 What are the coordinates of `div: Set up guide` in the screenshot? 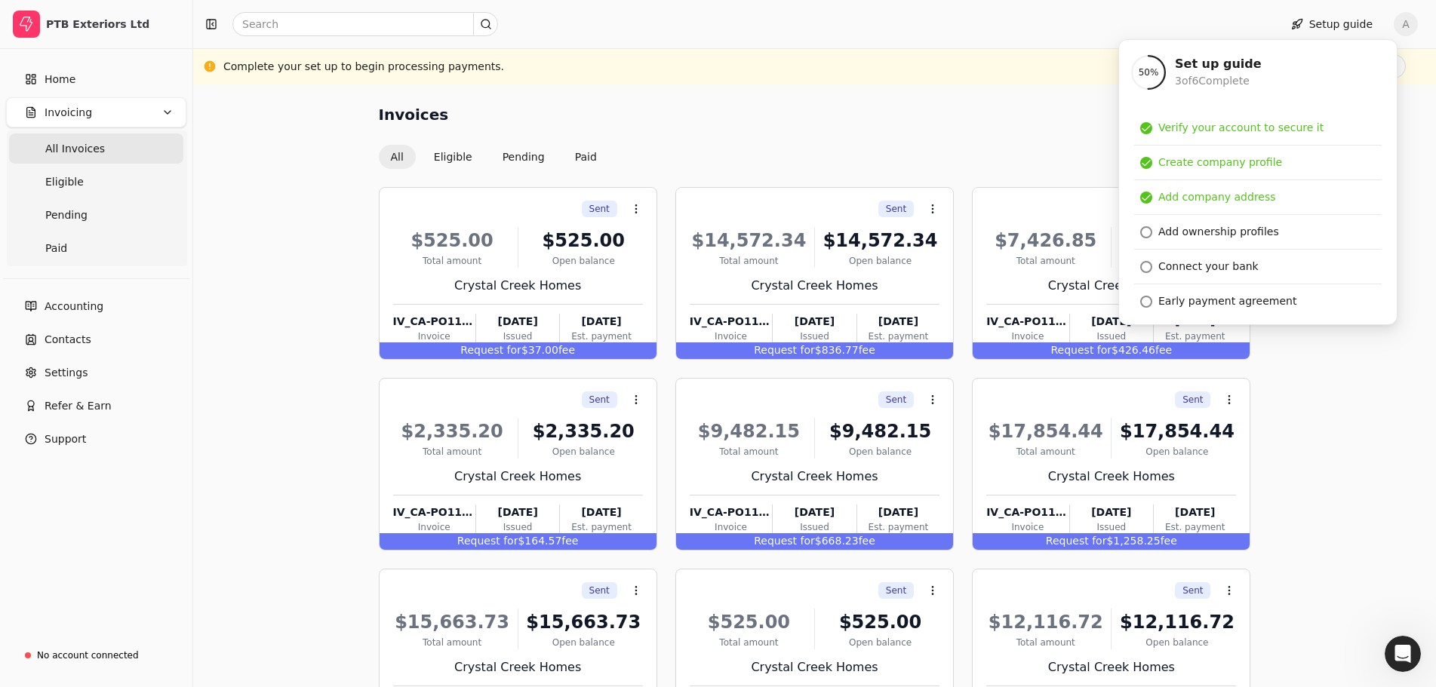 It's located at (1218, 64).